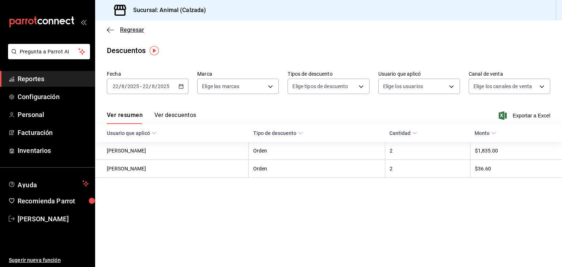  What do you see at coordinates (132, 30) in the screenshot?
I see `span: Regresar` at bounding box center [132, 30].